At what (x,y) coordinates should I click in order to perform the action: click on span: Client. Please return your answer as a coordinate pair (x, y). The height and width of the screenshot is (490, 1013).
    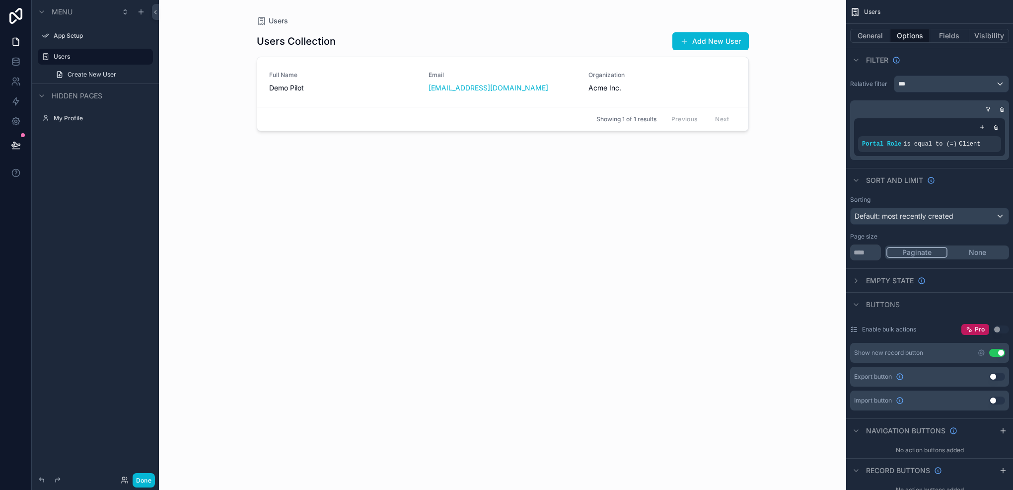
    Looking at the image, I should click on (969, 144).